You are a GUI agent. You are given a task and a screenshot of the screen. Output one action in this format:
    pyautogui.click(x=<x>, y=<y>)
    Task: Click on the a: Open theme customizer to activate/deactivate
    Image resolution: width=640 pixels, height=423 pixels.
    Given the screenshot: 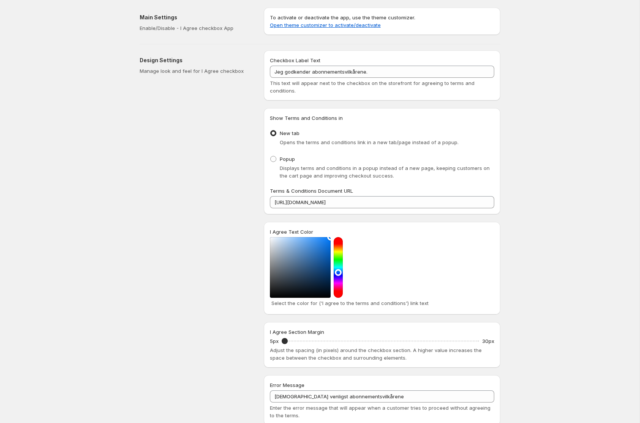 What is the action you would take?
    pyautogui.click(x=325, y=25)
    